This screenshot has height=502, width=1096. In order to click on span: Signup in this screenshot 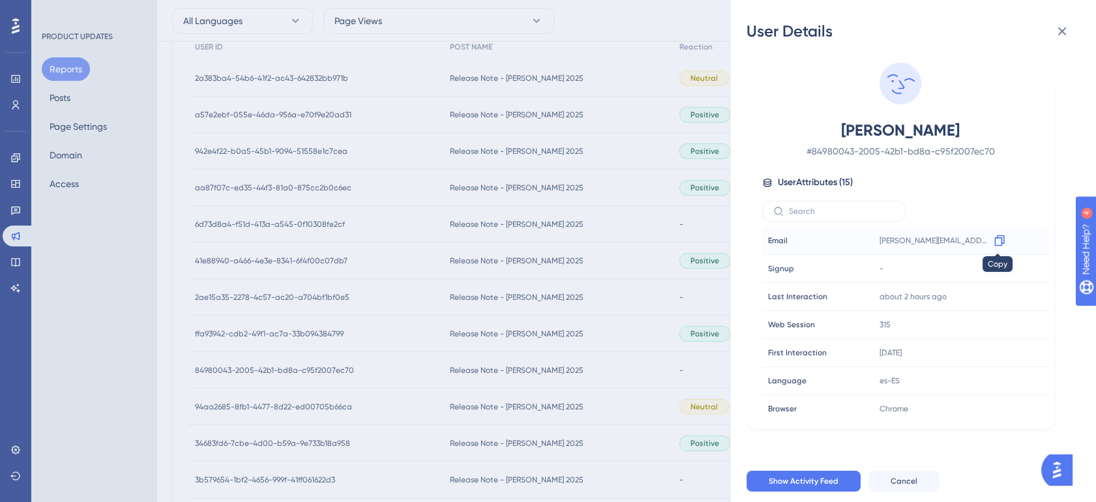, I will do `click(781, 269)`.